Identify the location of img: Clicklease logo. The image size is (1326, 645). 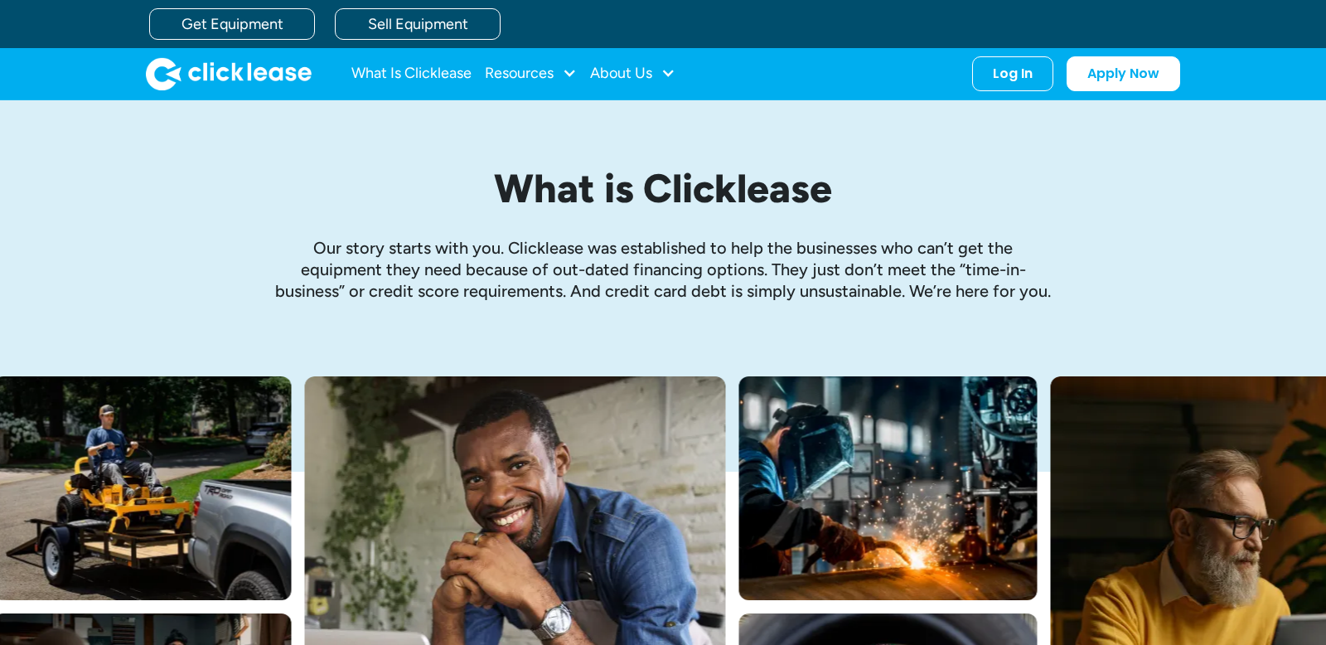
(229, 74).